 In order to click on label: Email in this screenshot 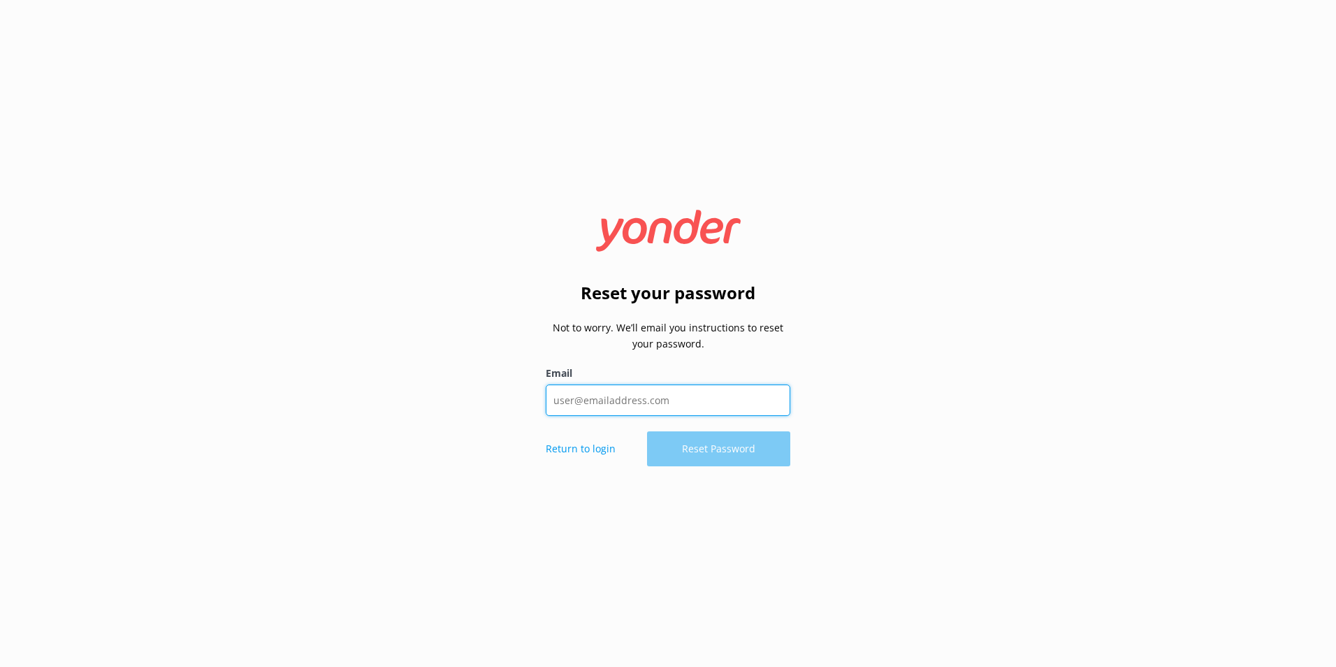, I will do `click(668, 373)`.